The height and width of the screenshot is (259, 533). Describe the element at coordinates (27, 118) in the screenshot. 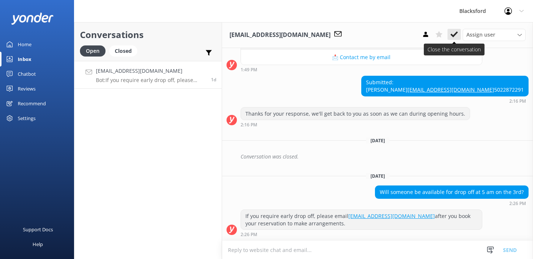

I see `div: Settings` at that location.